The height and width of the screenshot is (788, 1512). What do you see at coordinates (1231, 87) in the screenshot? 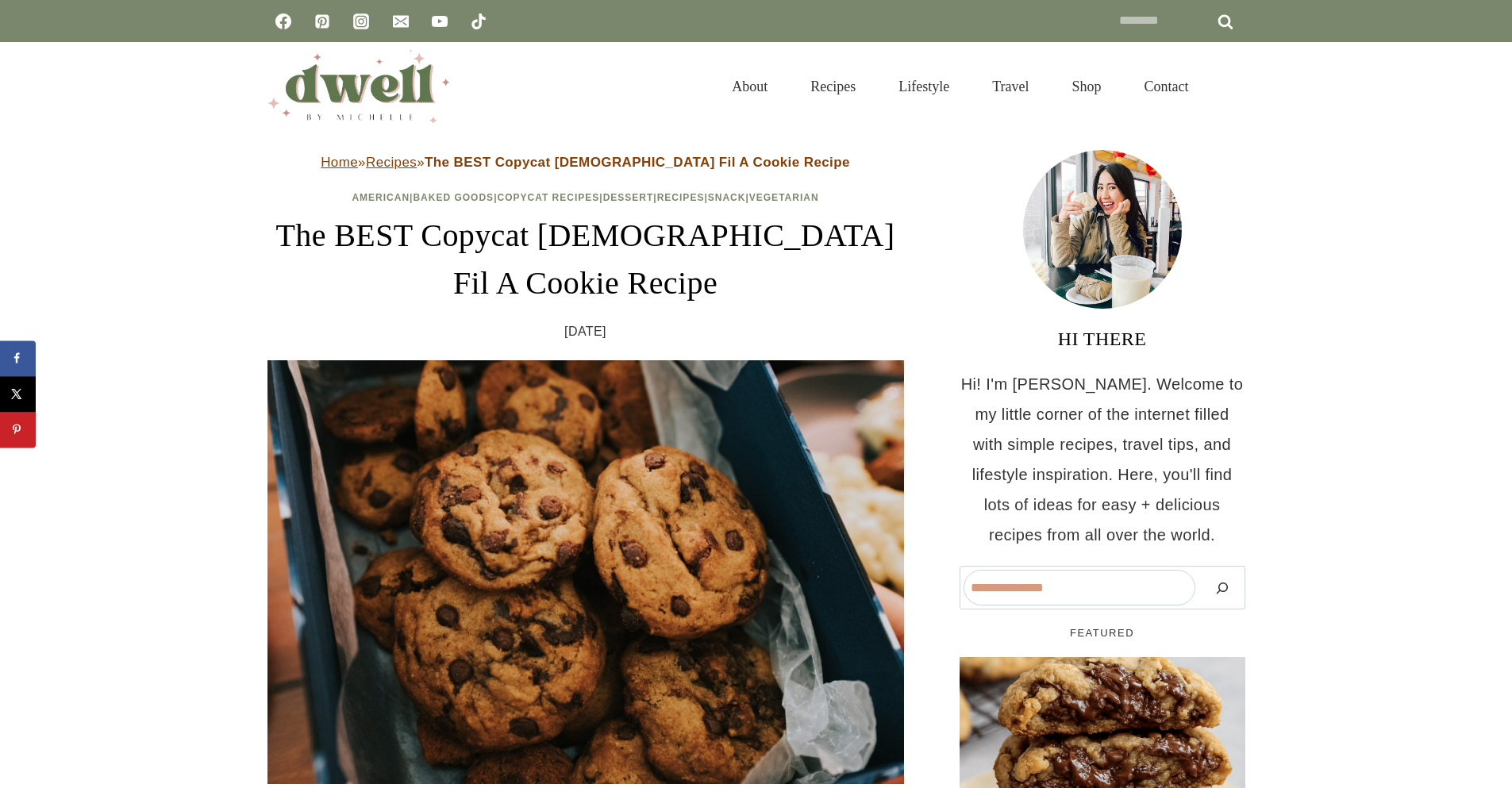
I see `button: View Search Form` at bounding box center [1231, 87].